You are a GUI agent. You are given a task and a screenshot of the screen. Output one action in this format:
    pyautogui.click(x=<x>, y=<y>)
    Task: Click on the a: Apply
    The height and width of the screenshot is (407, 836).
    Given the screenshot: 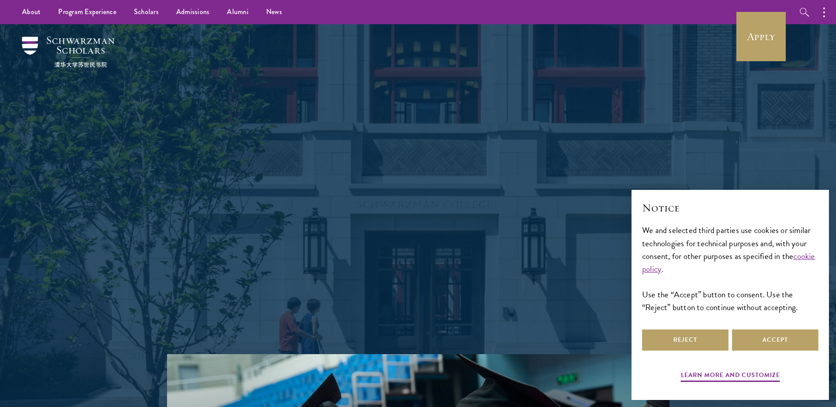 What is the action you would take?
    pyautogui.click(x=761, y=37)
    